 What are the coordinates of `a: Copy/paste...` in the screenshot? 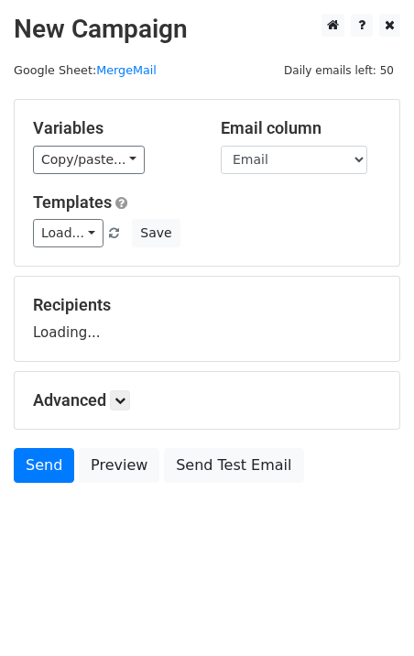 It's located at (89, 160).